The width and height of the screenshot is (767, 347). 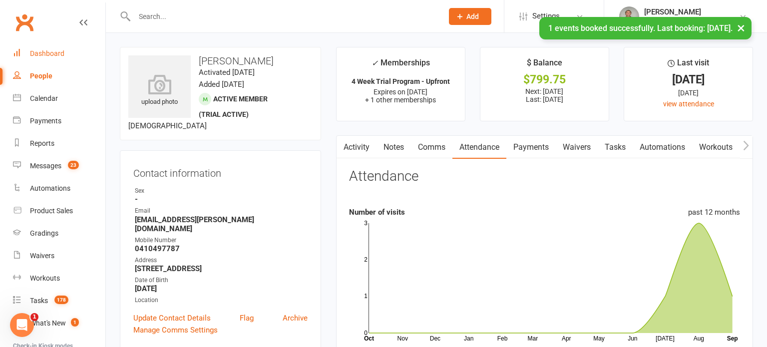 I want to click on h3: Attendance, so click(x=384, y=176).